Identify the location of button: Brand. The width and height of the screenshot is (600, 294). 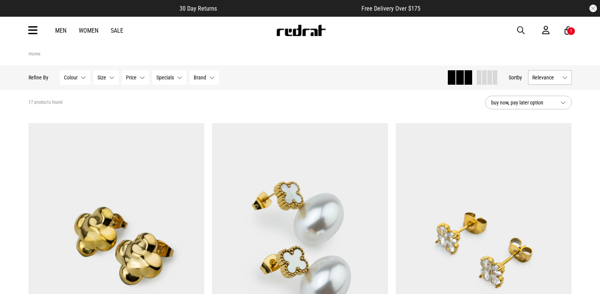
(204, 78).